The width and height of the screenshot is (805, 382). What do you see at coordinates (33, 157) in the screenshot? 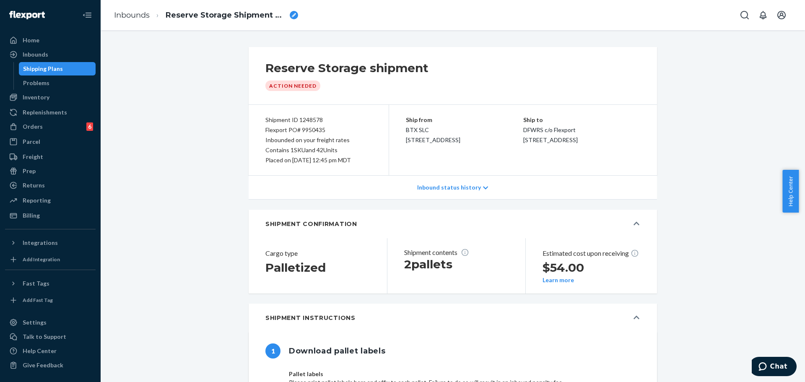
I see `div: Freight` at bounding box center [33, 157].